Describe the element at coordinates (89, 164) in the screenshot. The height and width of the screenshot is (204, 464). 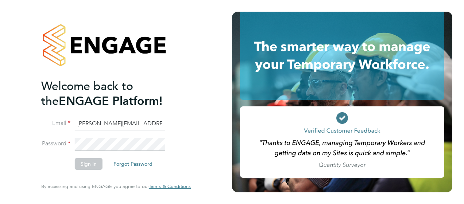
I see `button: Sign In` at that location.